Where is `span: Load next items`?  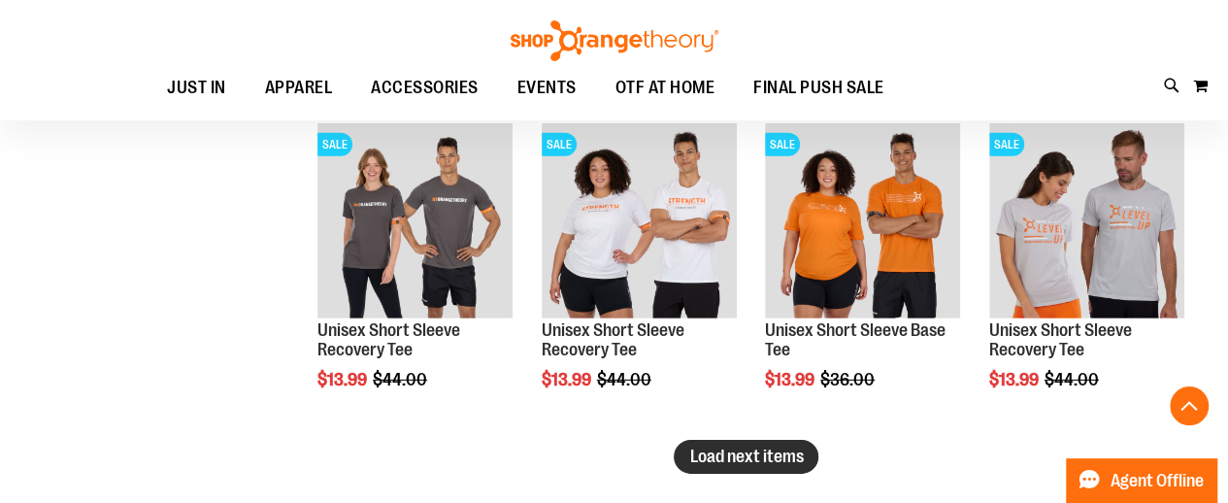
span: Load next items is located at coordinates (745, 456).